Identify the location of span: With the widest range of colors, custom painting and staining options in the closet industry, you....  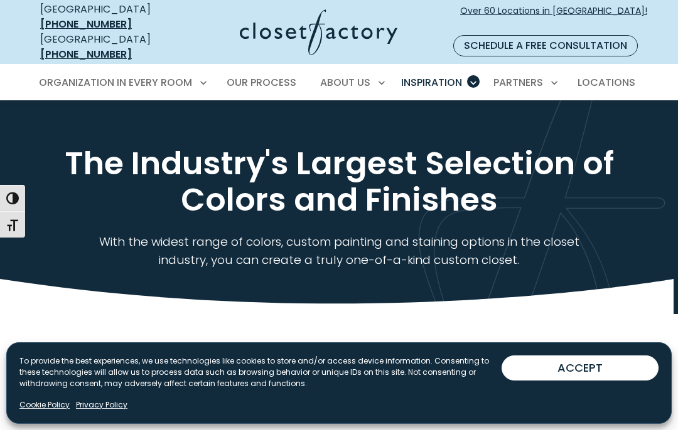
(339, 250).